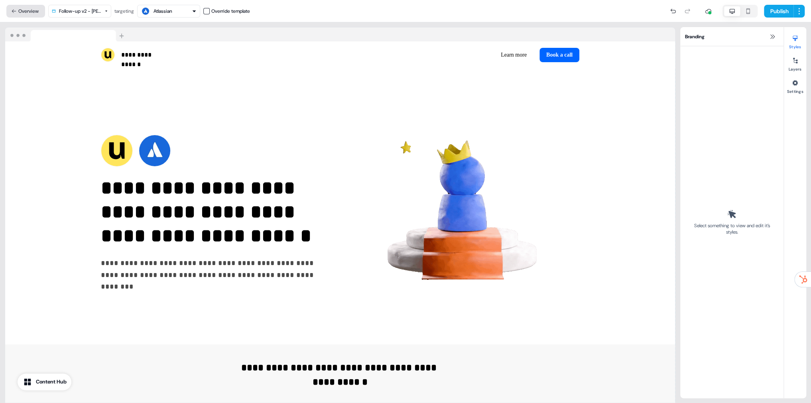 This screenshot has width=811, height=403. I want to click on button: Atlassian, so click(169, 11).